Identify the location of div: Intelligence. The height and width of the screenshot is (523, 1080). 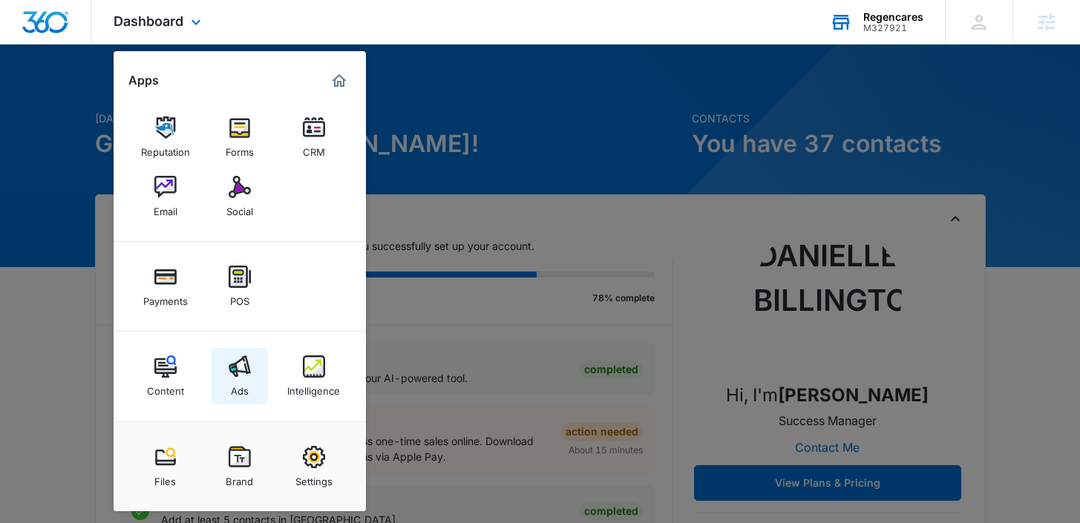
(313, 387).